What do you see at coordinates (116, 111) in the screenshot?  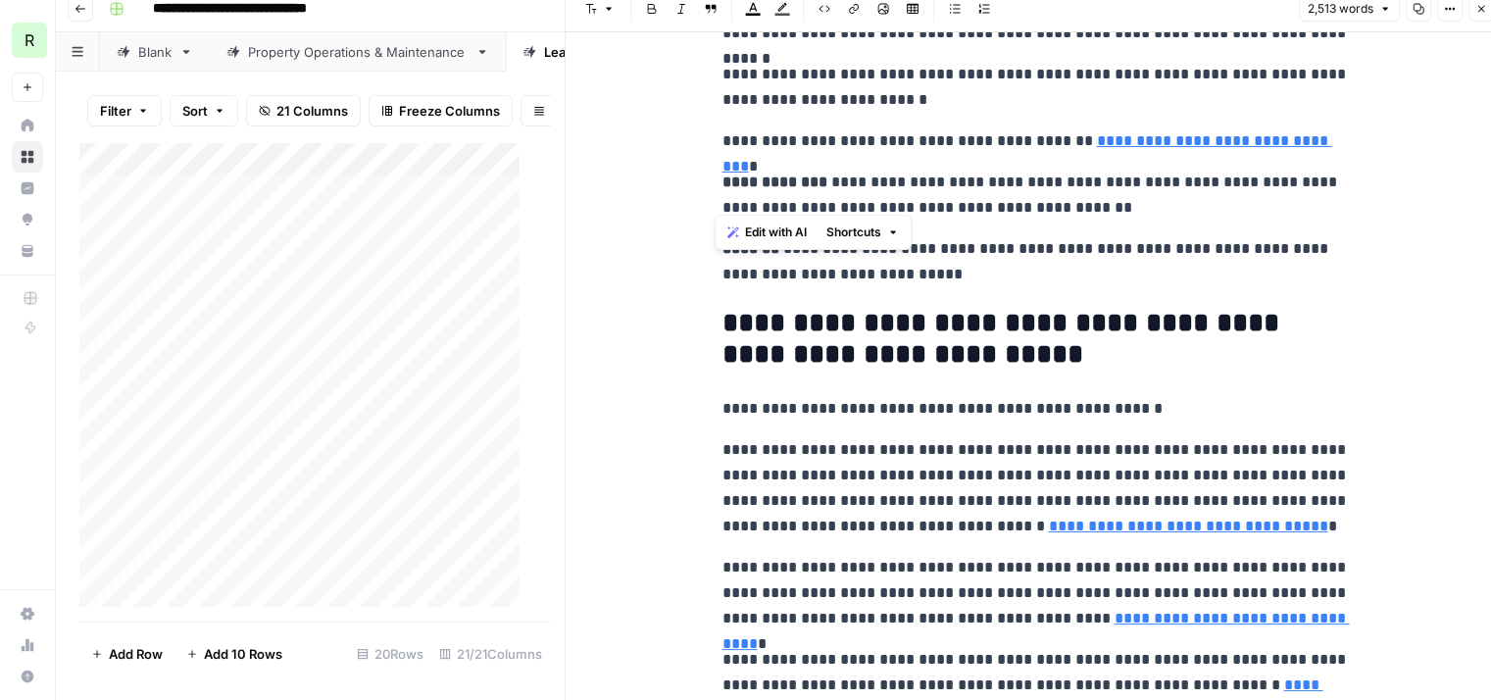 I see `span: Filter` at bounding box center [116, 111].